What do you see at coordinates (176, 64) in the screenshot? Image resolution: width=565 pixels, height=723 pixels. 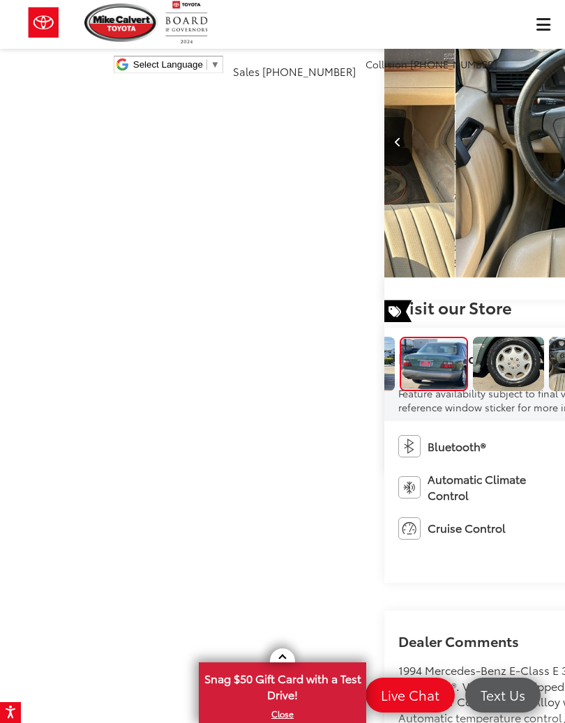 I see `a: Select Language​` at bounding box center [176, 64].